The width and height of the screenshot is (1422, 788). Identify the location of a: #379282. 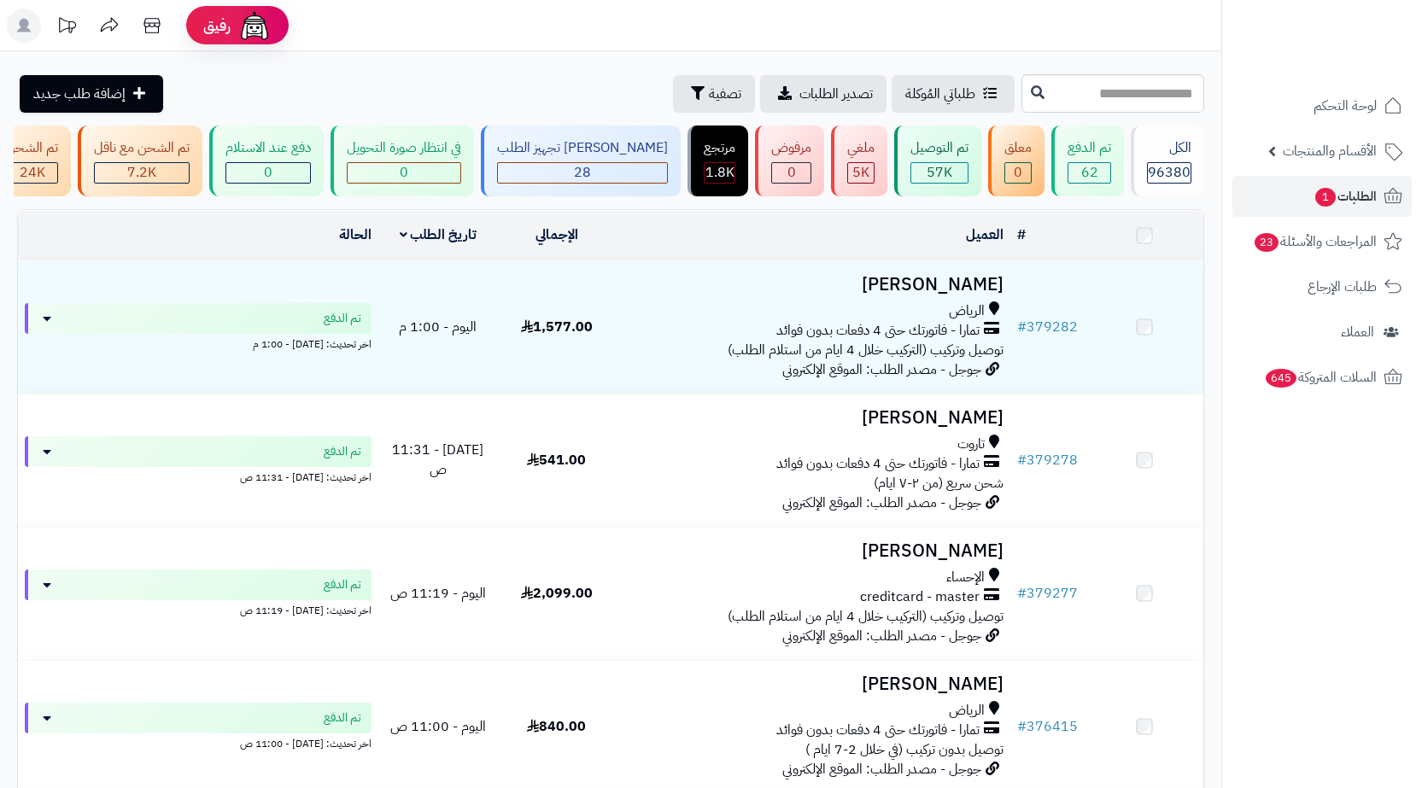
(1047, 327).